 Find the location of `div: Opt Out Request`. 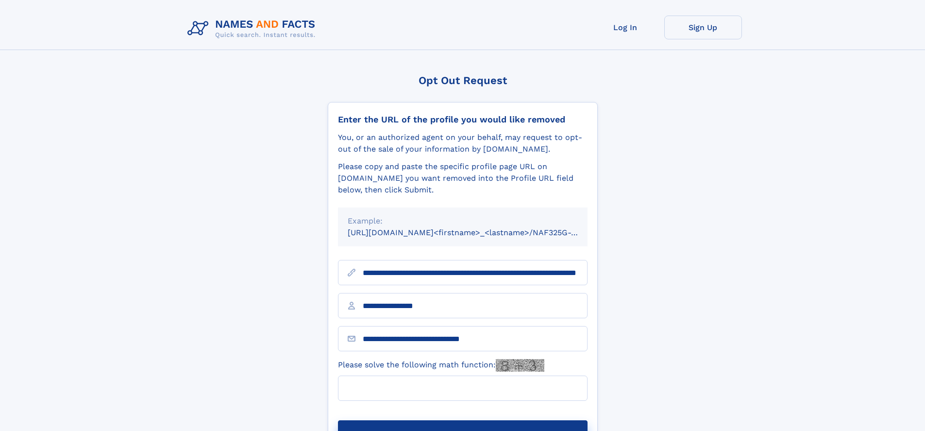

div: Opt Out Request is located at coordinates (463, 80).